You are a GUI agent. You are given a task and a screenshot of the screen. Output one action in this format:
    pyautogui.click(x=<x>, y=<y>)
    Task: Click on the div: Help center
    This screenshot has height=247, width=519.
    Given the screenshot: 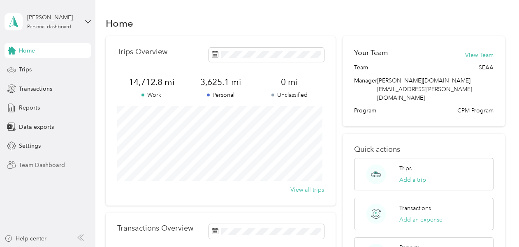 What is the action you would take?
    pyautogui.click(x=25, y=239)
    